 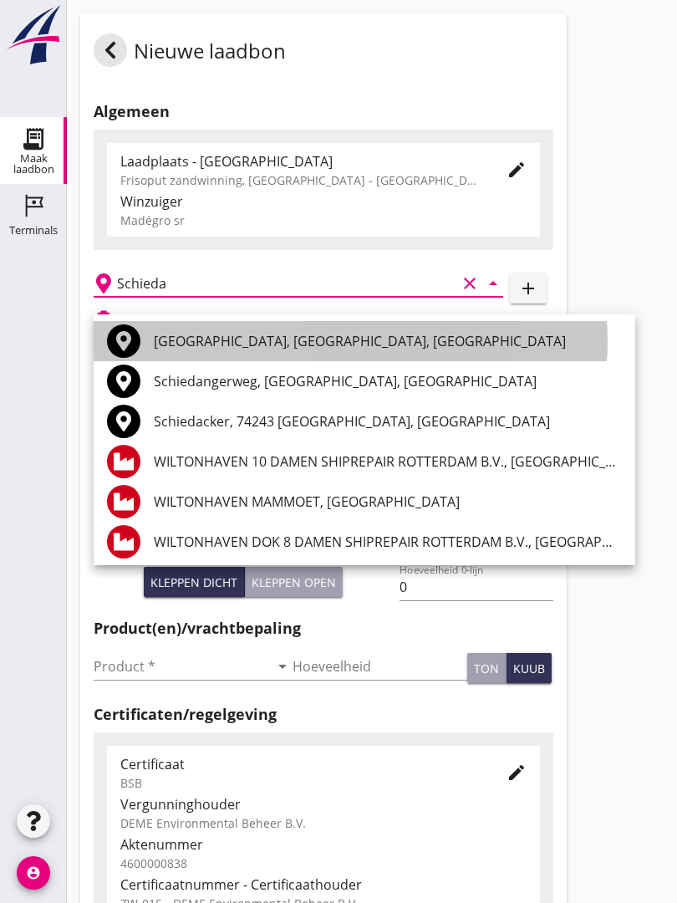 I want to click on div: Winzuiger, so click(x=324, y=201).